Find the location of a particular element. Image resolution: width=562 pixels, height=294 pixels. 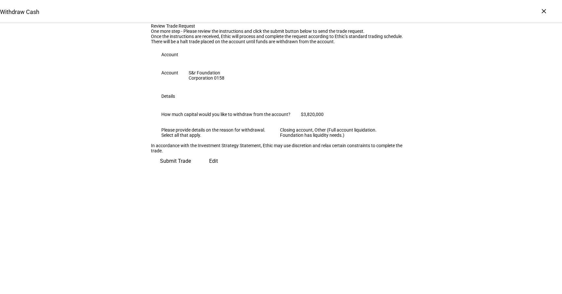

div: In accordance with the Investment Strategy Statement, Ethic may use discretion and relax certain ... is located at coordinates (281, 148).